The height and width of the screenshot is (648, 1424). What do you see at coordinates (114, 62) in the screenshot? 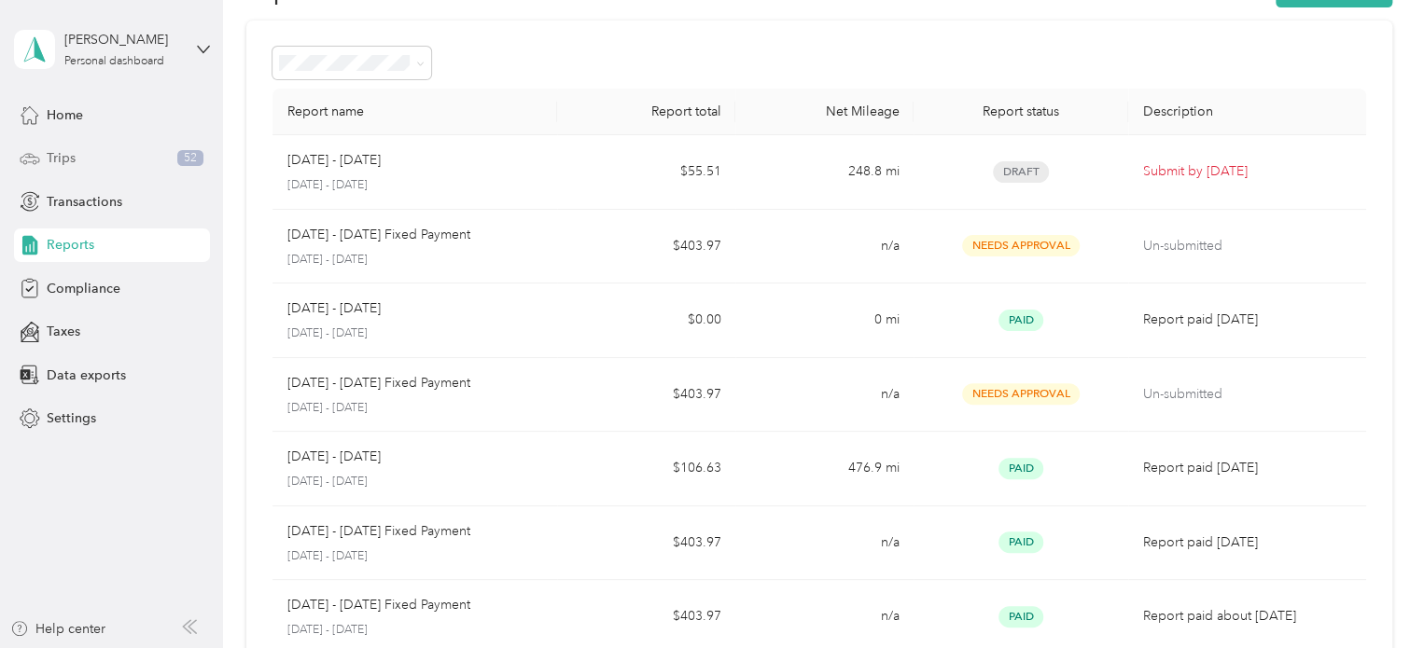
I see `div: Personal dashboard` at bounding box center [114, 62].